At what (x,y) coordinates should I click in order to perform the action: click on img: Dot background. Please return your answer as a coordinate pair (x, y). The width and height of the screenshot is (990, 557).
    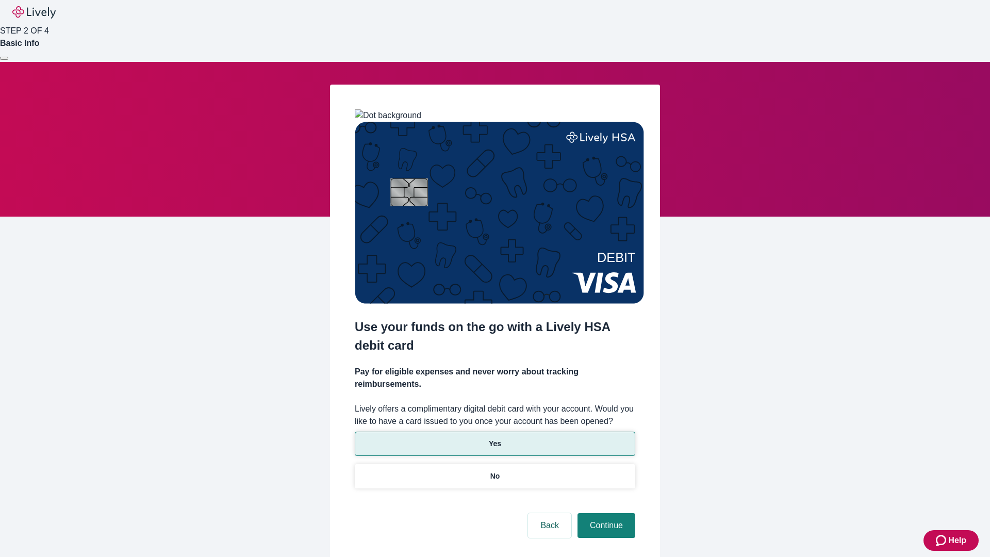
    Looking at the image, I should click on (388, 116).